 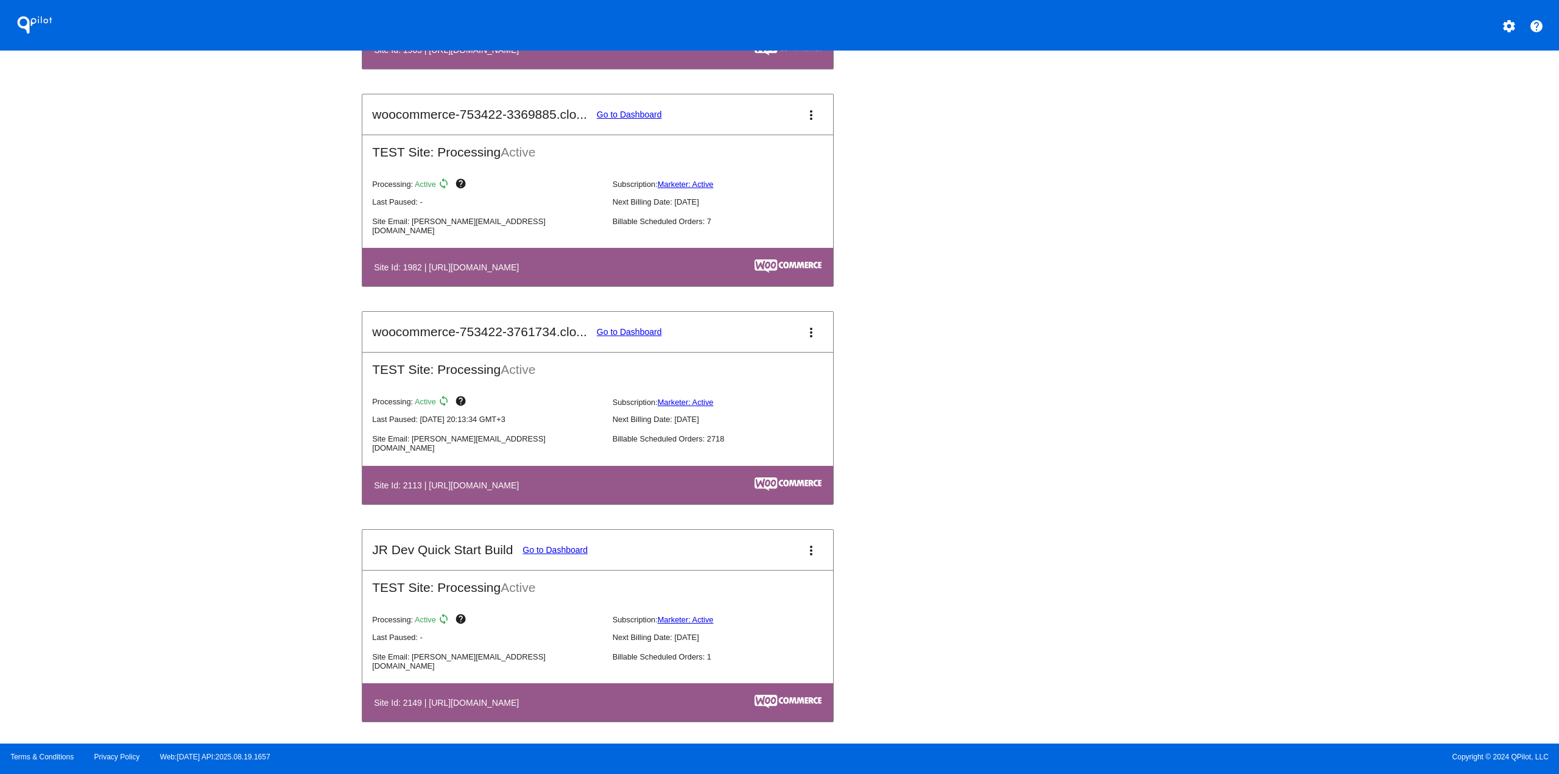 What do you see at coordinates (728, 439) in the screenshot?
I see `p: Billable Scheduled Orders: 2718` at bounding box center [728, 439].